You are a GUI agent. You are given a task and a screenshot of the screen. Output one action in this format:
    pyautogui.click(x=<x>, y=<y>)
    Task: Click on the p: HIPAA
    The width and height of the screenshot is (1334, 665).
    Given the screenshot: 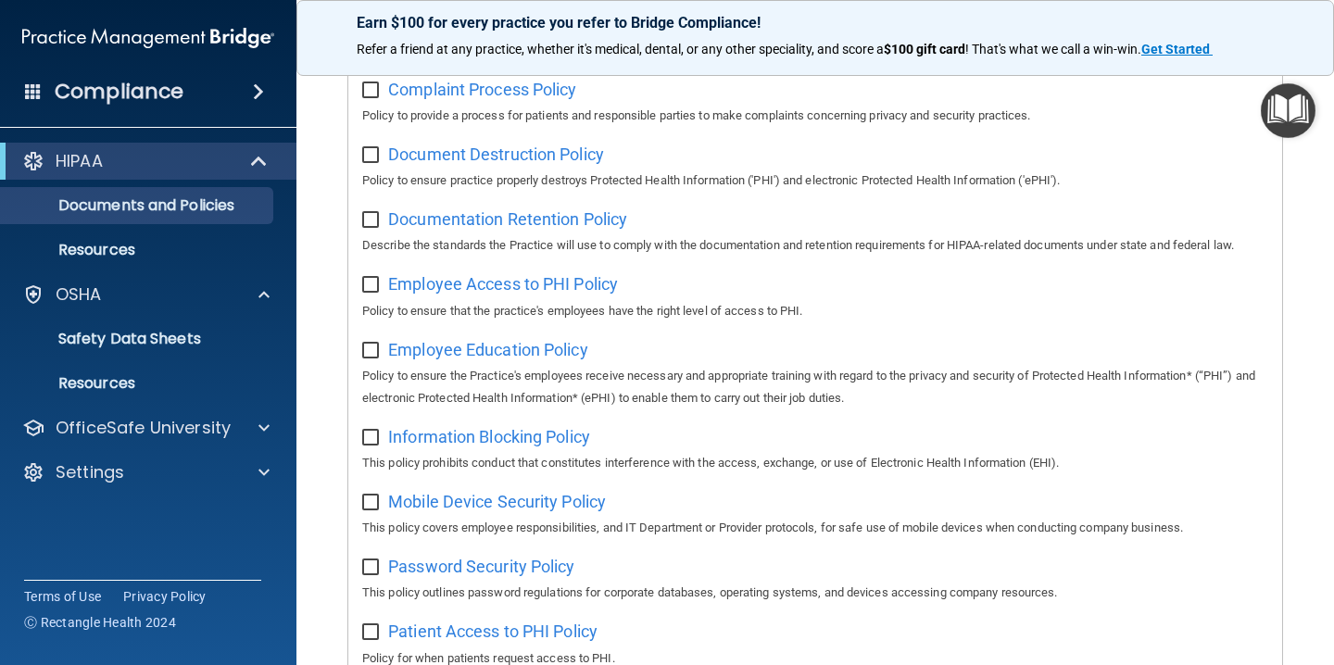 What is the action you would take?
    pyautogui.click(x=79, y=161)
    